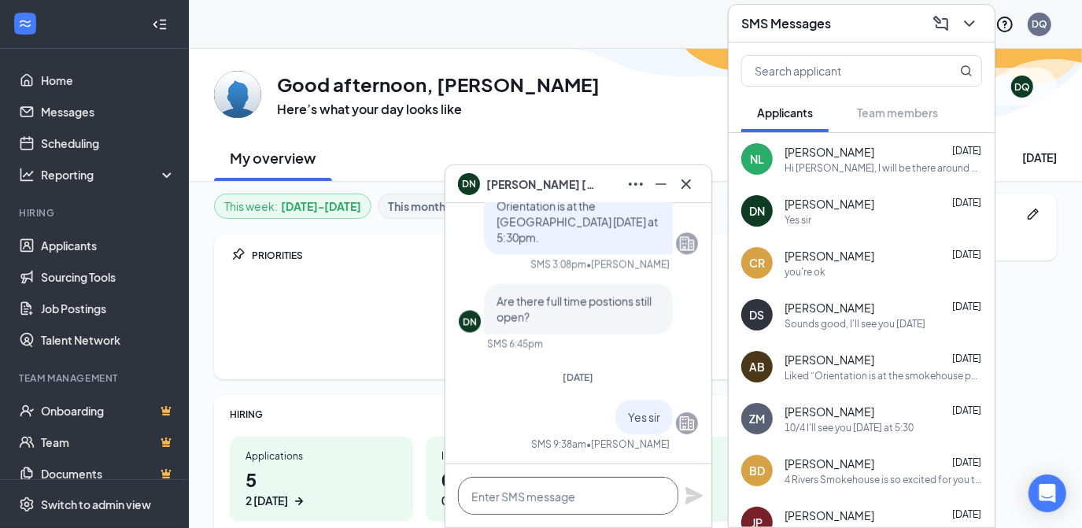  What do you see at coordinates (942, 24) in the screenshot?
I see `svg: ComposeMessage` at bounding box center [942, 24].